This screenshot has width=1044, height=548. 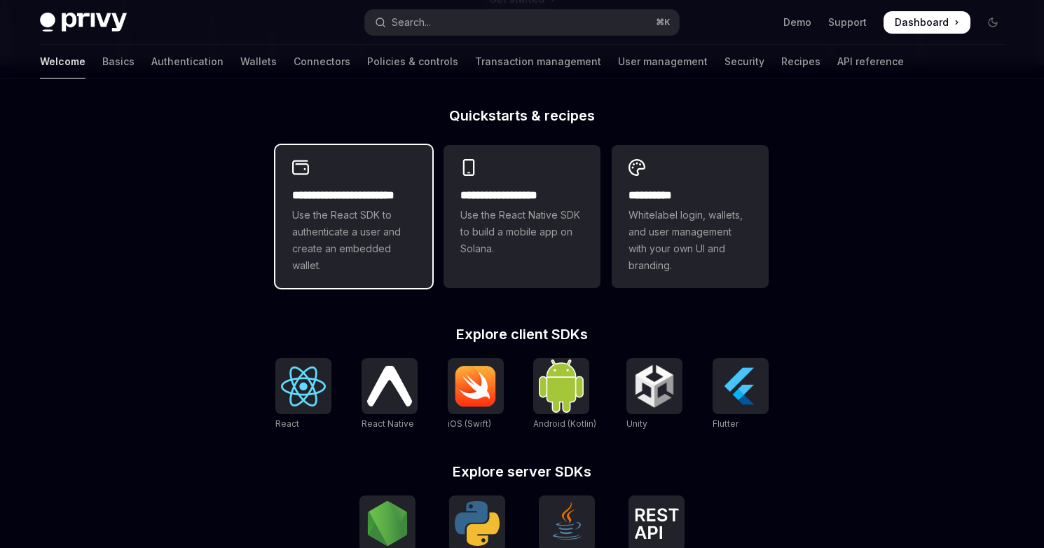 I want to click on span: Use the React Native SDK to build a mobile app on Solana., so click(x=522, y=232).